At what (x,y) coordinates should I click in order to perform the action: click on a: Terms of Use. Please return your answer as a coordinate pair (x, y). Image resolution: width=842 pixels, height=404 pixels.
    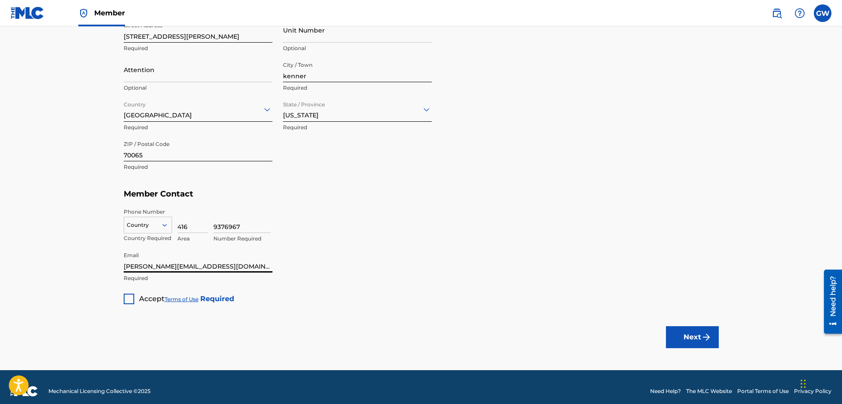
    Looking at the image, I should click on (181, 299).